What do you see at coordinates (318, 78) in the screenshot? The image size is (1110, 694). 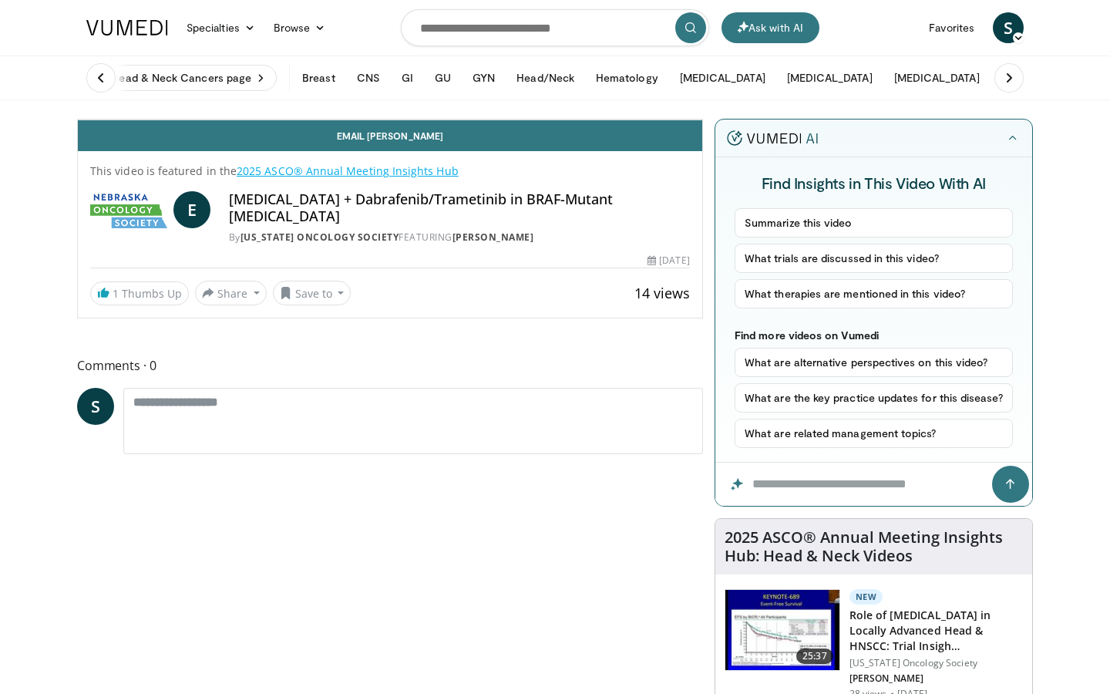 I see `button: Breast` at bounding box center [318, 78].